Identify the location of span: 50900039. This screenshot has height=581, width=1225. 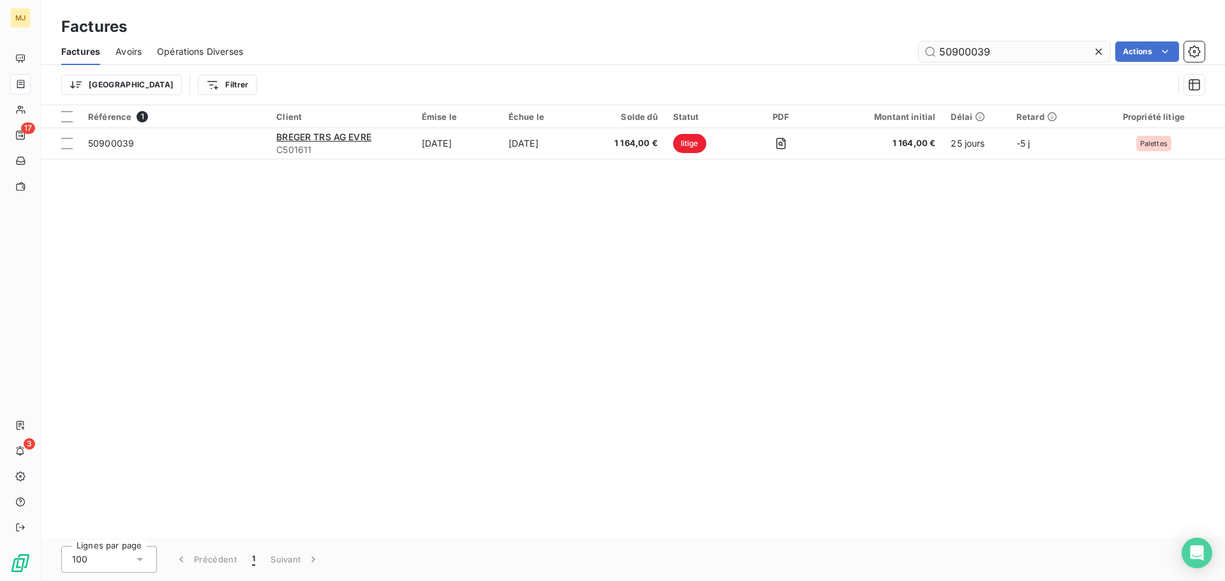
(111, 143).